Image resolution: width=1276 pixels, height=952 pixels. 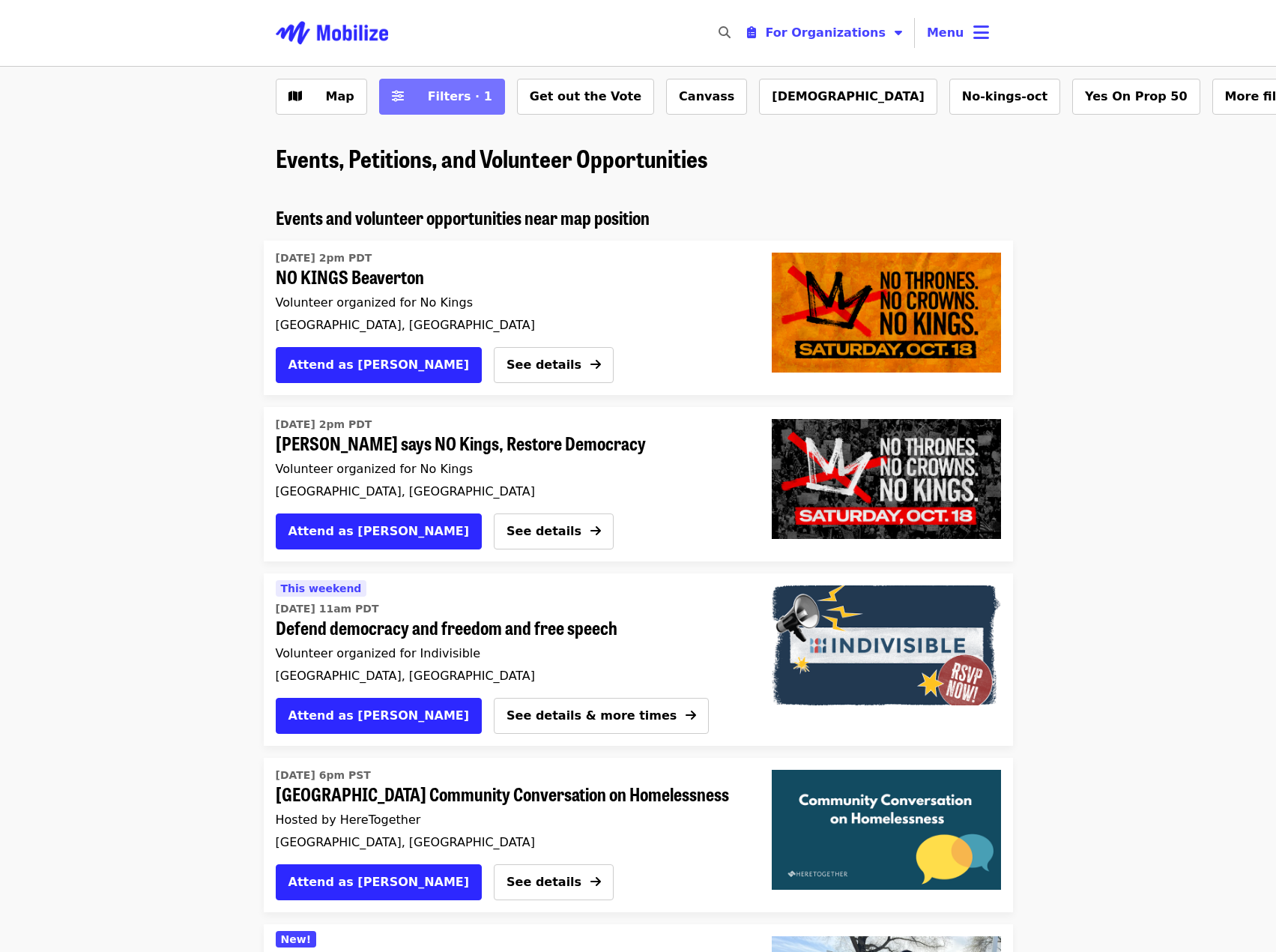 I want to click on span: Hosted by HereTogether, so click(x=348, y=819).